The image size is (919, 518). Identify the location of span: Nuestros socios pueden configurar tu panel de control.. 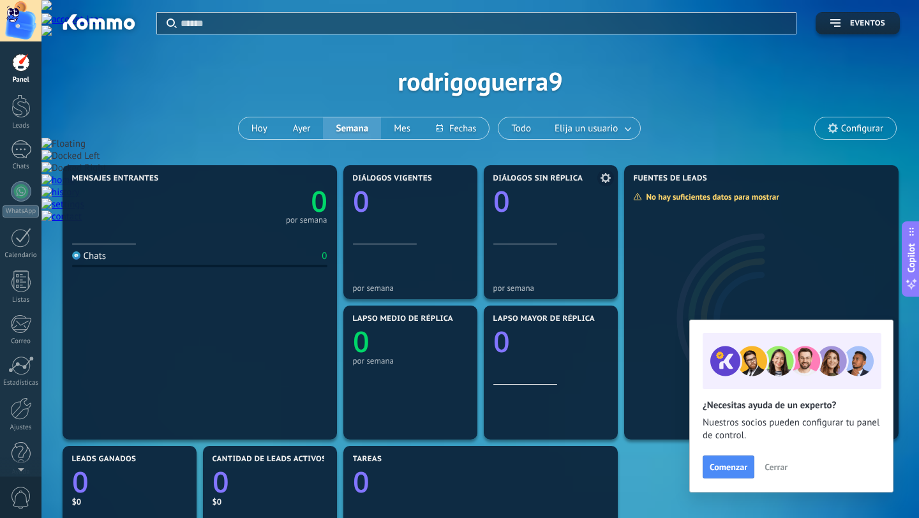
(791, 430).